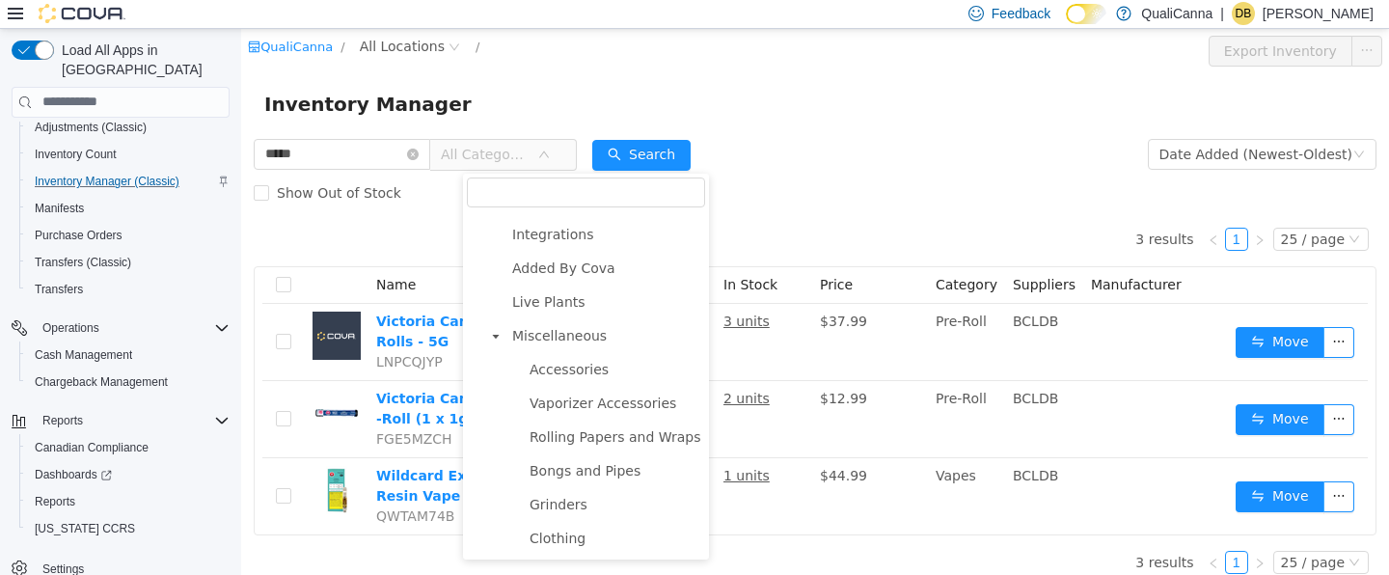 The width and height of the screenshot is (1389, 575). Describe the element at coordinates (161, 17) in the screenshot. I see `span: All Locations` at that location.